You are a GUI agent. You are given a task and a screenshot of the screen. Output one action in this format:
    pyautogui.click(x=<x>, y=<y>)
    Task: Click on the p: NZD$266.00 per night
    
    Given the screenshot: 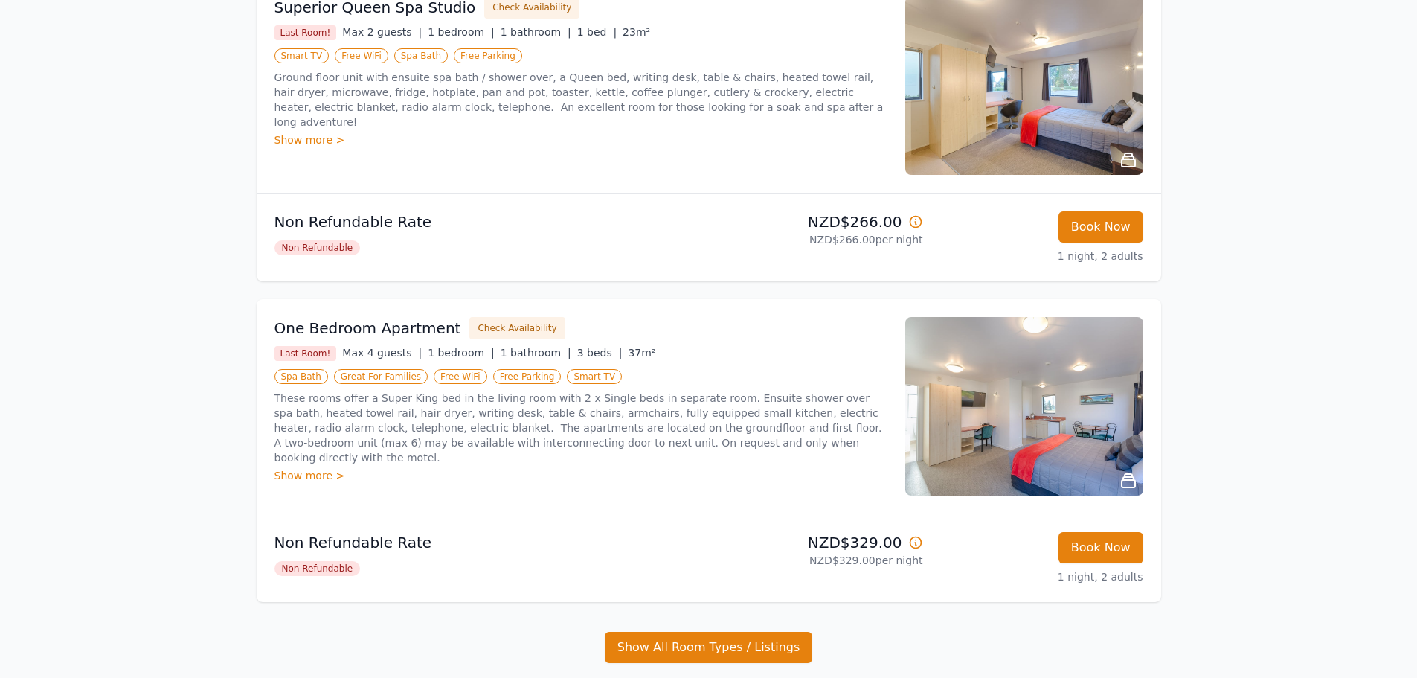 What is the action you would take?
    pyautogui.click(x=819, y=240)
    